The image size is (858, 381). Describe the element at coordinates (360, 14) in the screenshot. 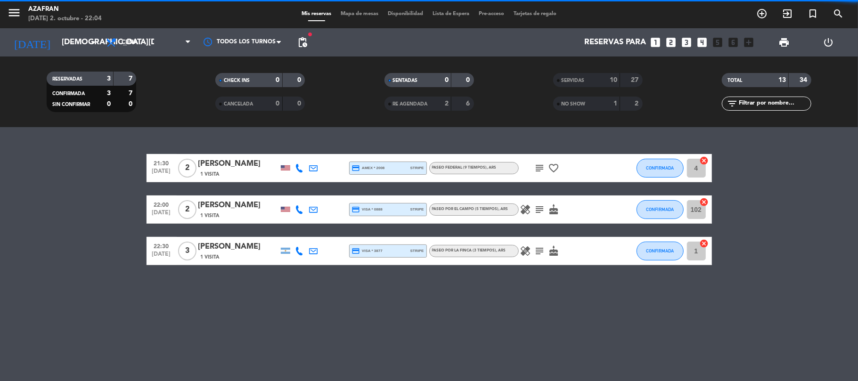

I see `span: Mapa de mesas` at that location.